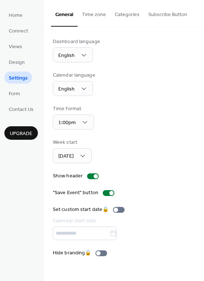 The height and width of the screenshot is (281, 204). Describe the element at coordinates (67, 123) in the screenshot. I see `span: 1:00pm` at that location.